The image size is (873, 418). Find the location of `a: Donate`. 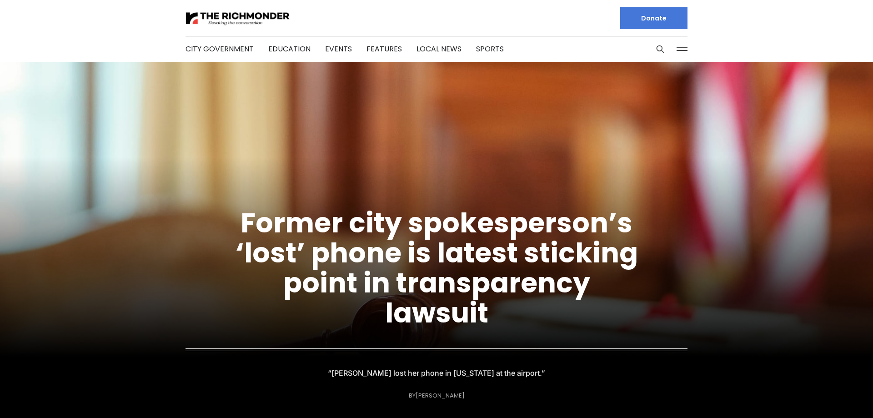

a: Donate is located at coordinates (654, 18).